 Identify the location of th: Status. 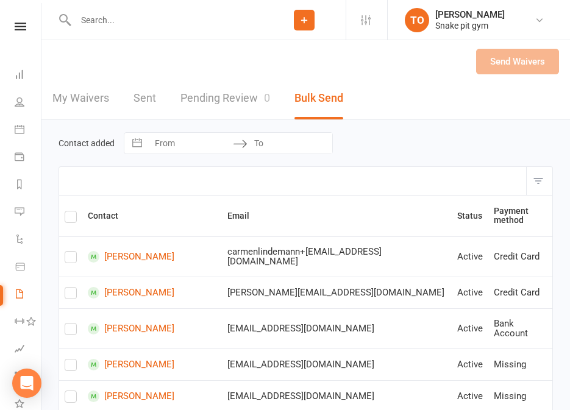
(470, 216).